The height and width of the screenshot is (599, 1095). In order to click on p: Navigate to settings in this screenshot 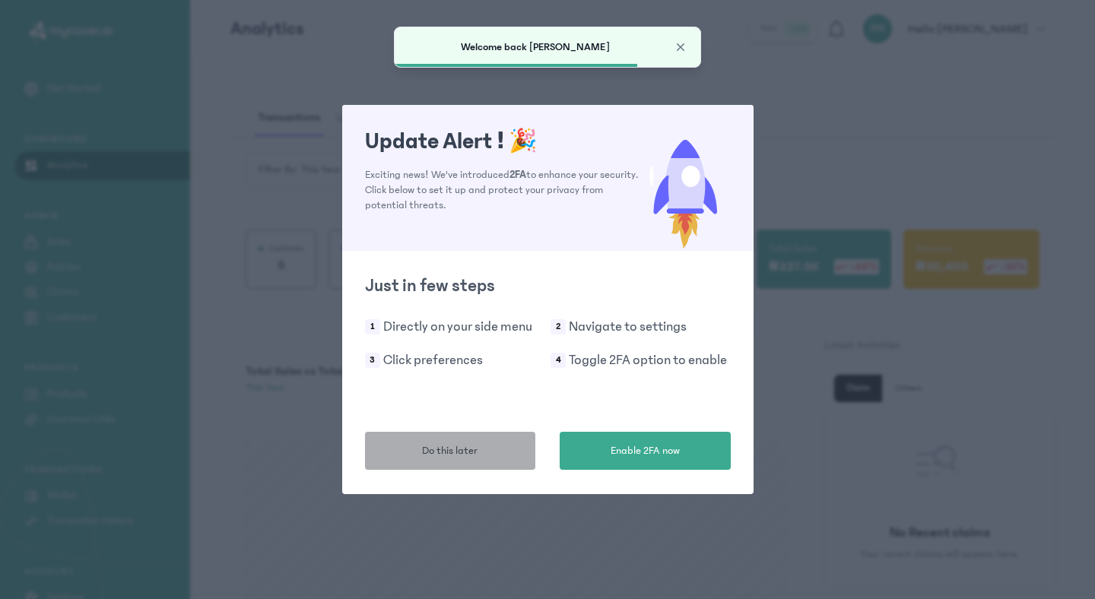, I will do `click(628, 327)`.